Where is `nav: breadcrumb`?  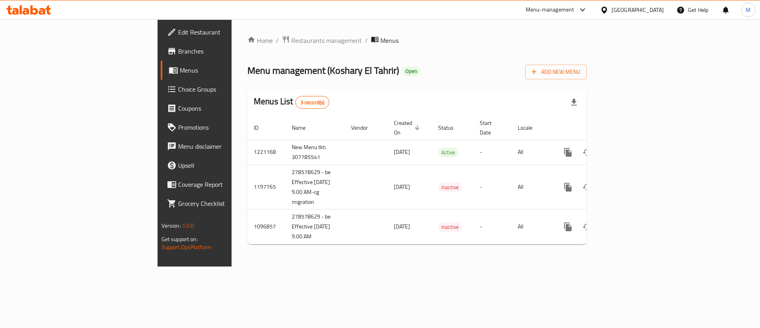 nav: breadcrumb is located at coordinates (417, 40).